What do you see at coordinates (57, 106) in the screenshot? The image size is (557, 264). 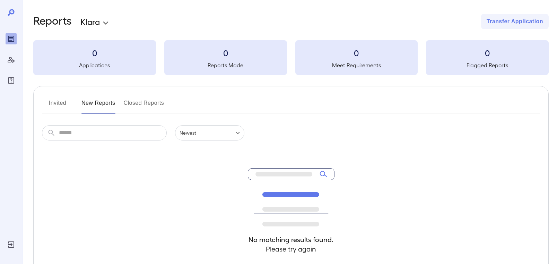 I see `button: Invited` at bounding box center [57, 106].